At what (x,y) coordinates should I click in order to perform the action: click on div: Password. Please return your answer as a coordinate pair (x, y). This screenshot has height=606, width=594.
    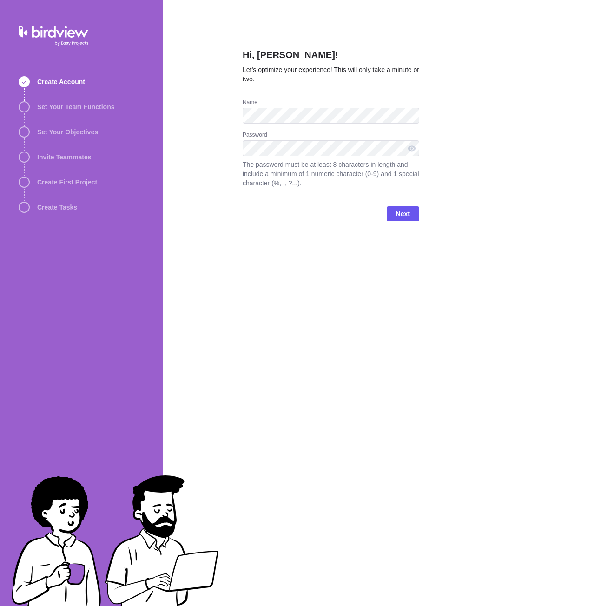
    Looking at the image, I should click on (331, 136).